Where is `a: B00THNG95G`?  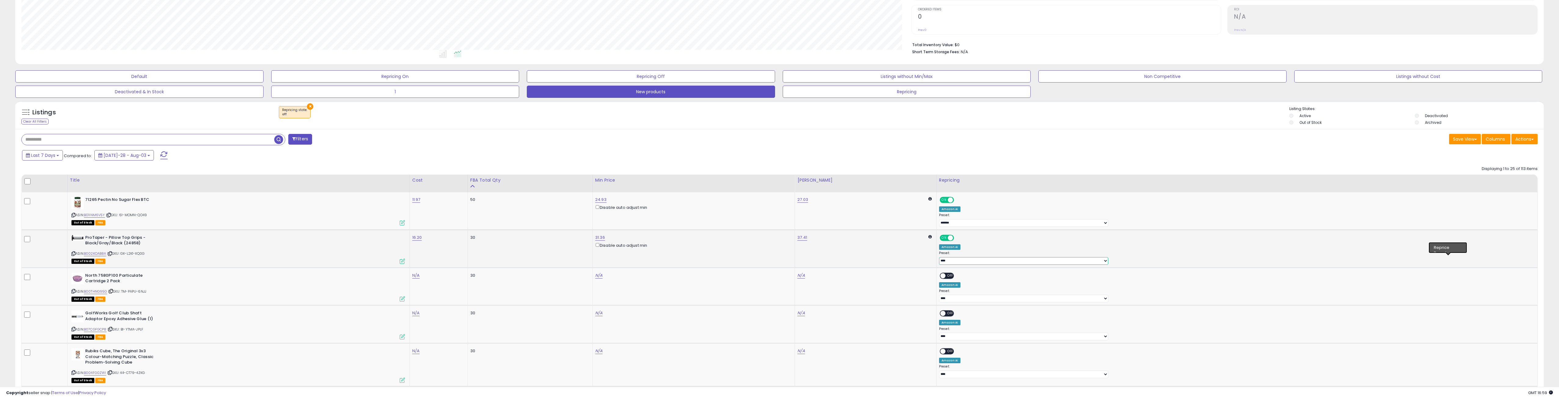
a: B00THNG95G is located at coordinates (96, 291).